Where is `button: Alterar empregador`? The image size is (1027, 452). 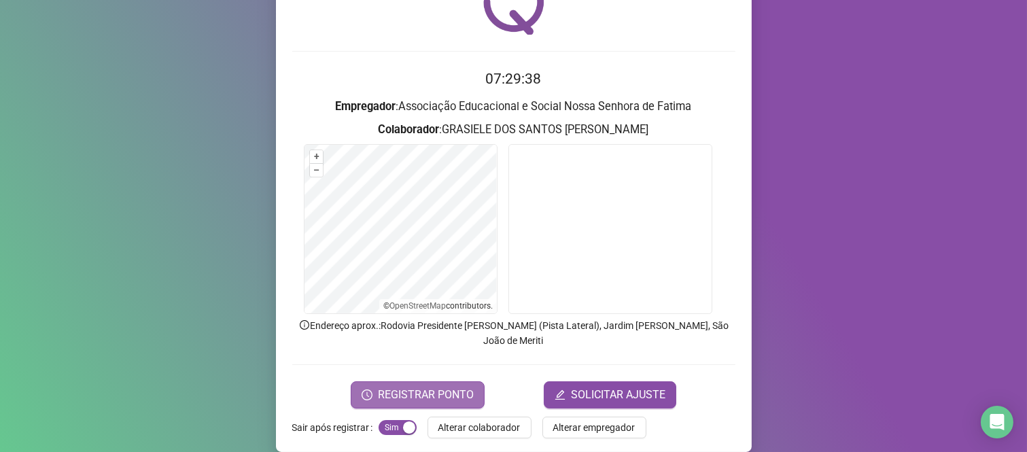 button: Alterar empregador is located at coordinates (594, 427).